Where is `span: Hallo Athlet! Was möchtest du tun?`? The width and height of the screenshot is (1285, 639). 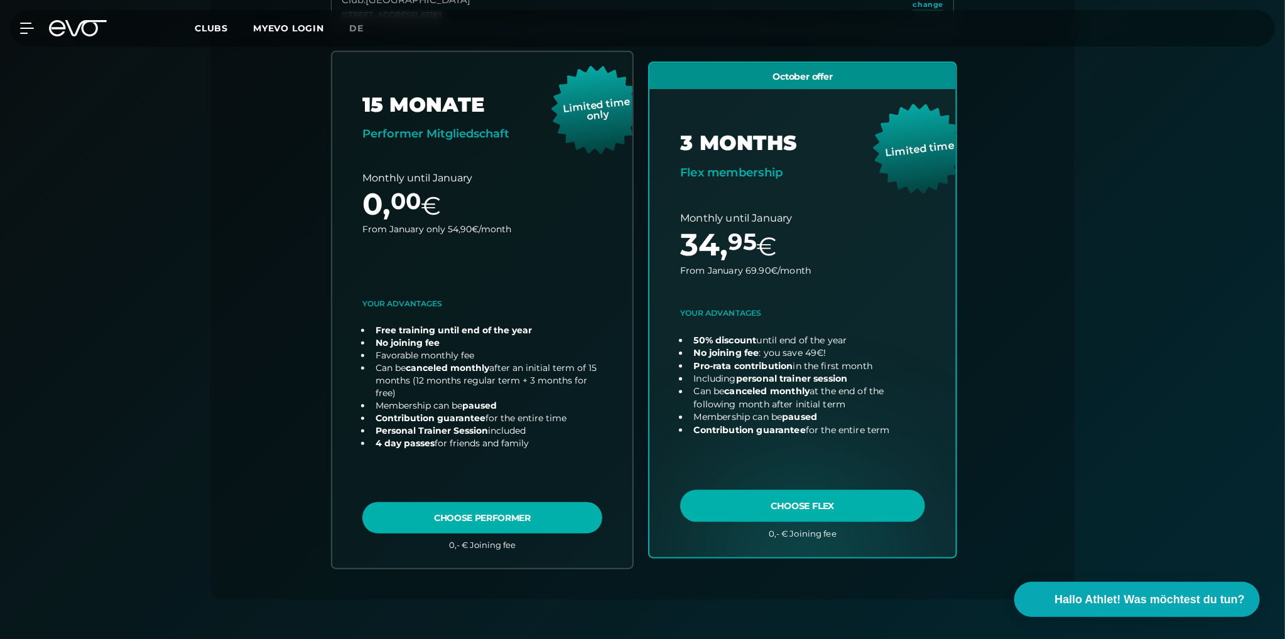
span: Hallo Athlet! Was möchtest du tun? is located at coordinates (1149, 600).